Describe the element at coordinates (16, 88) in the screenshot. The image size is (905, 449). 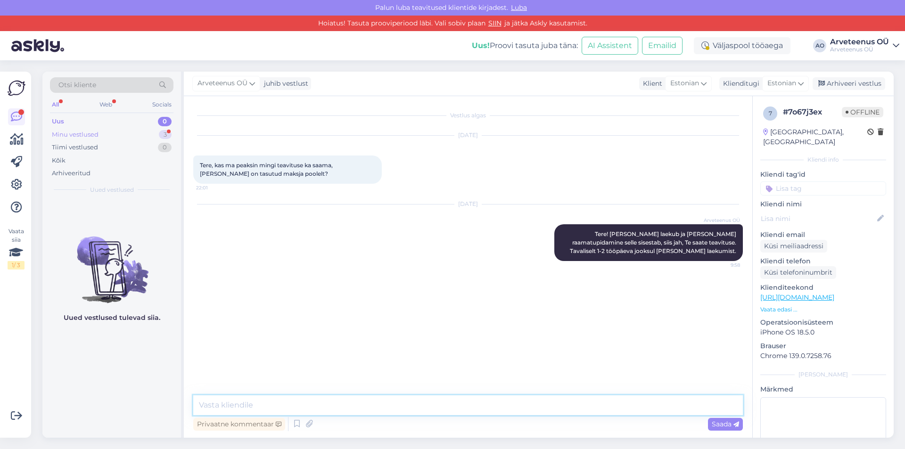
I see `img: Askly Logo` at that location.